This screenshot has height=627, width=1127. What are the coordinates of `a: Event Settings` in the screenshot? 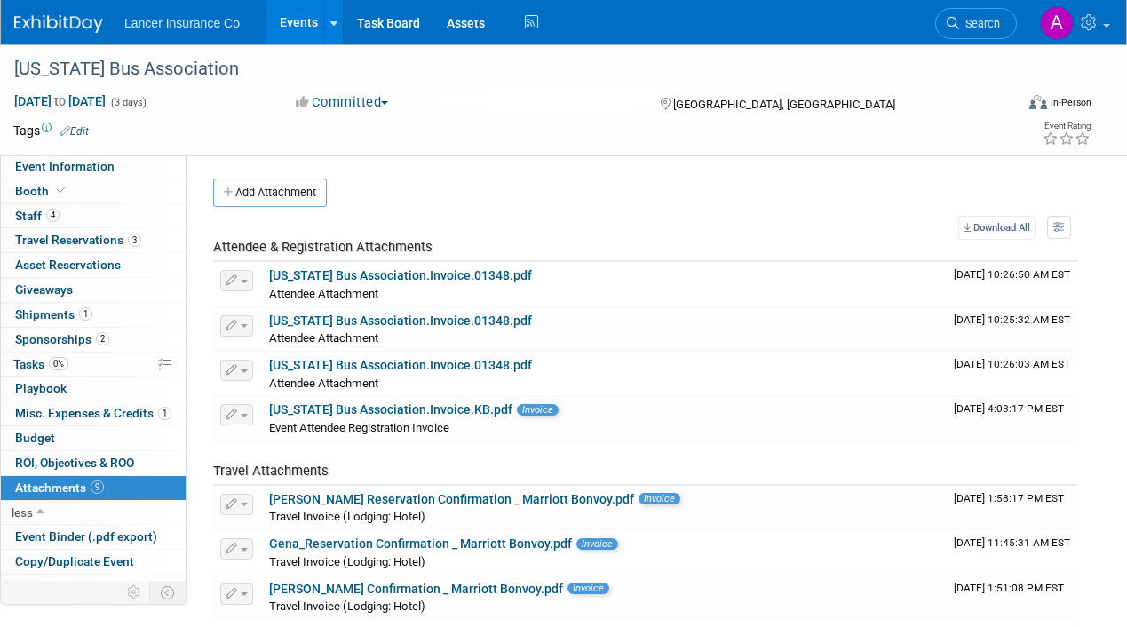 It's located at (93, 586).